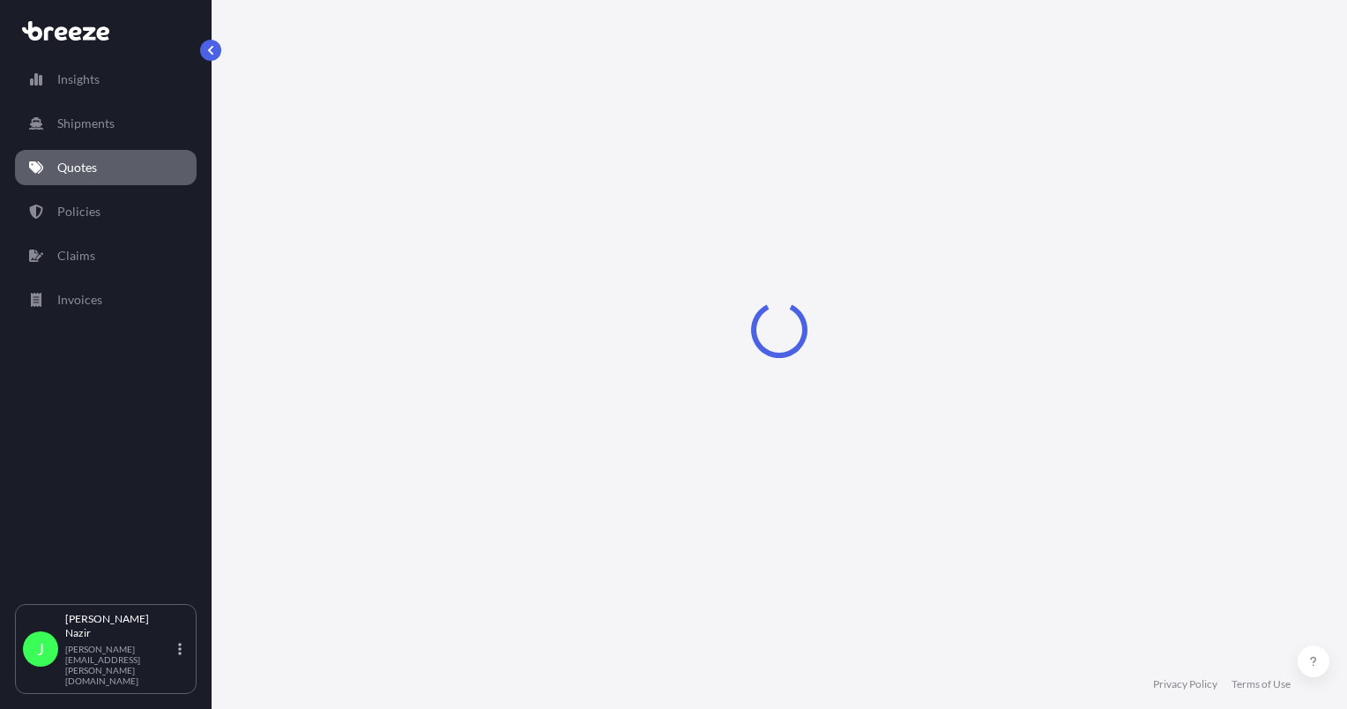  I want to click on p: Quotes, so click(77, 167).